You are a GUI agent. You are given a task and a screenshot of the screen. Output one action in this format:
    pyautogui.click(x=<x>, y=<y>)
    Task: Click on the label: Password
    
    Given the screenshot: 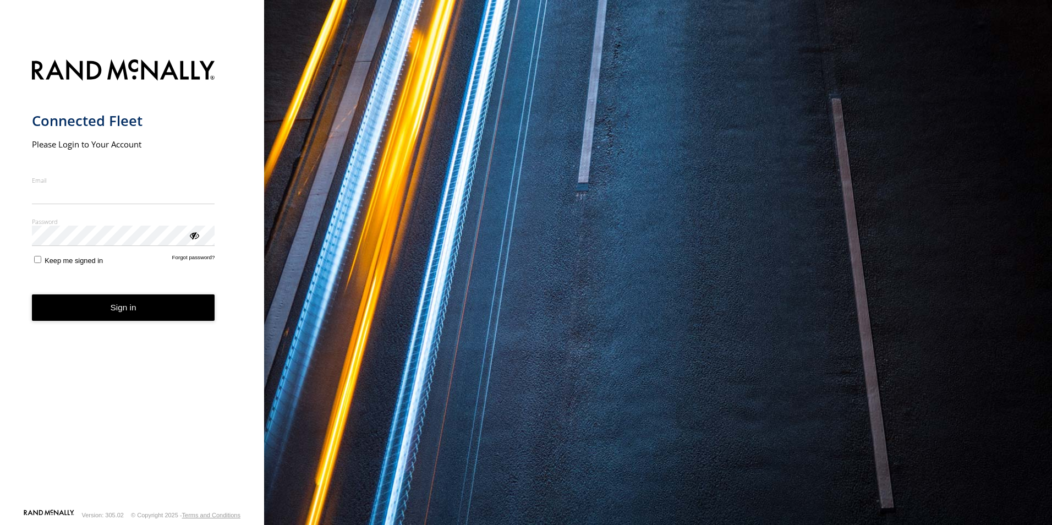 What is the action you would take?
    pyautogui.click(x=123, y=221)
    